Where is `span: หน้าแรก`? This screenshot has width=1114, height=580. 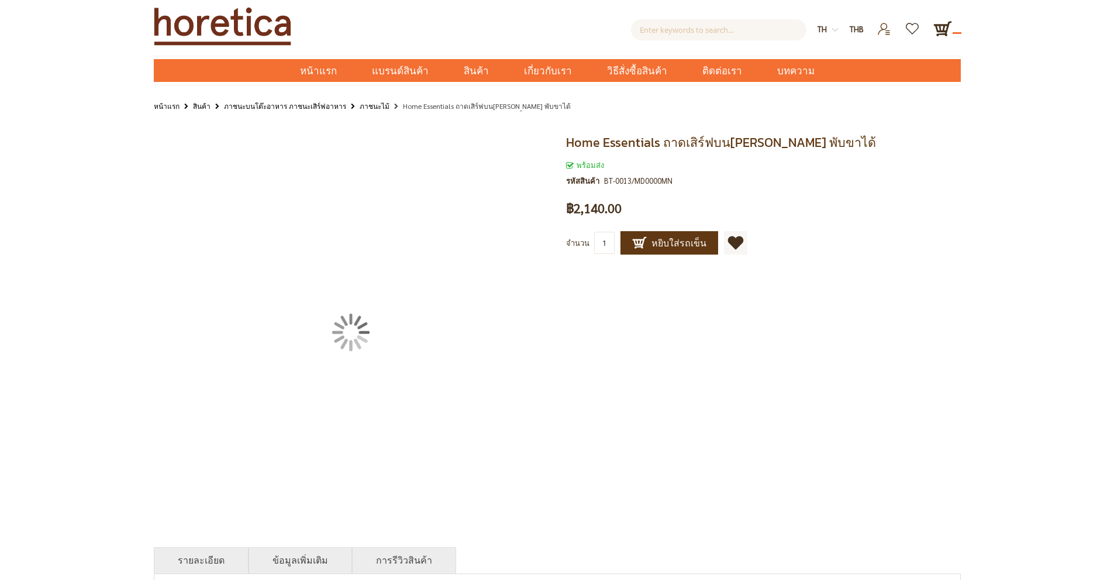
span: หน้าแรก is located at coordinates (318, 71).